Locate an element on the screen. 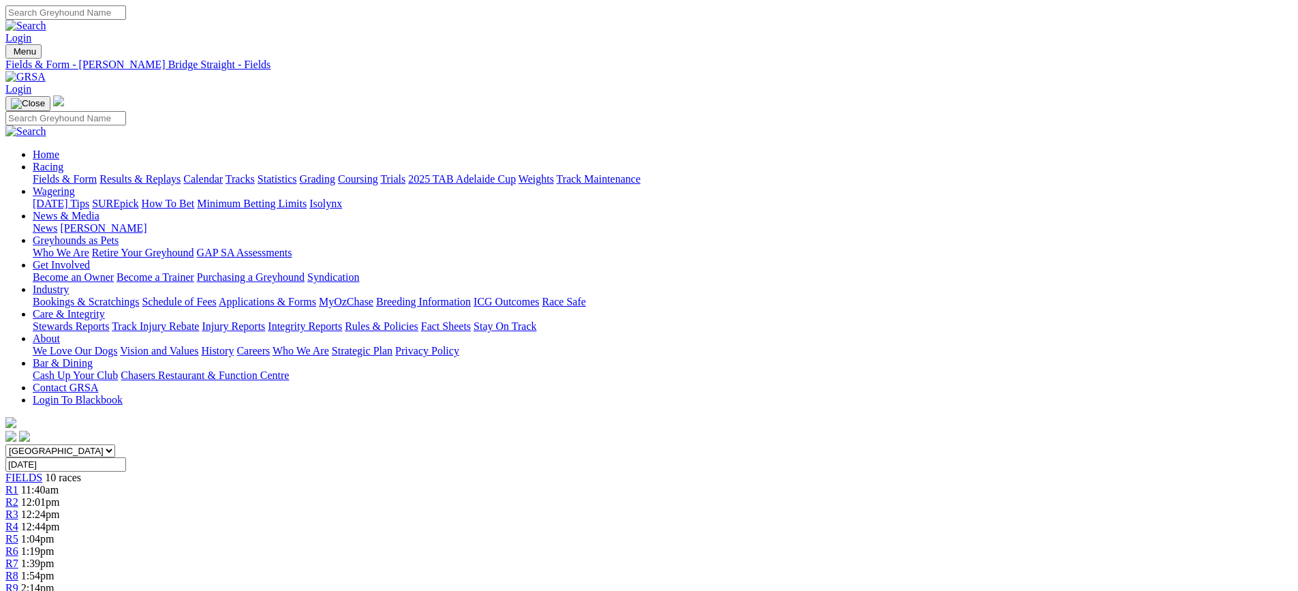 This screenshot has width=1298, height=591. div: Racing is located at coordinates (662, 179).